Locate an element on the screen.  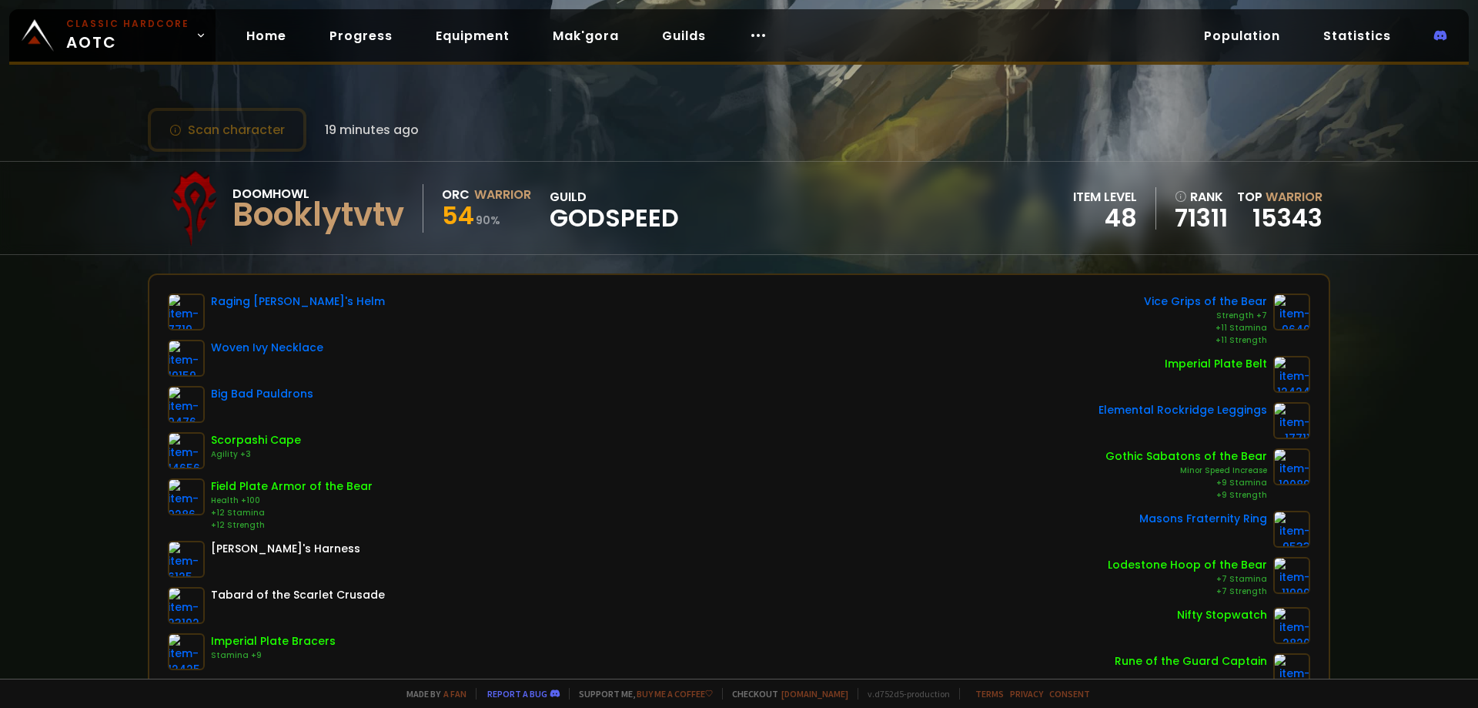
a: Privacy is located at coordinates (1026, 693).